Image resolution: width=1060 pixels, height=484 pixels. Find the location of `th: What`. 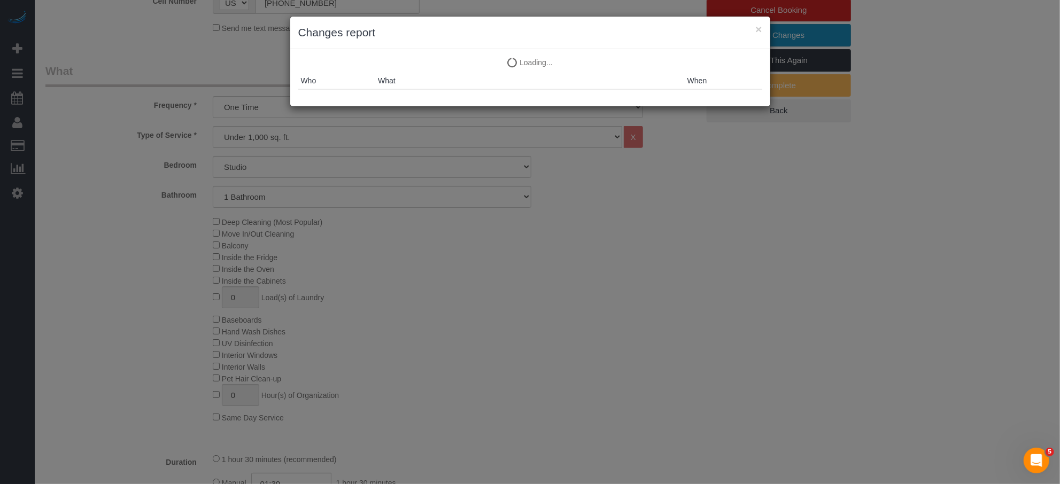

th: What is located at coordinates (530, 81).